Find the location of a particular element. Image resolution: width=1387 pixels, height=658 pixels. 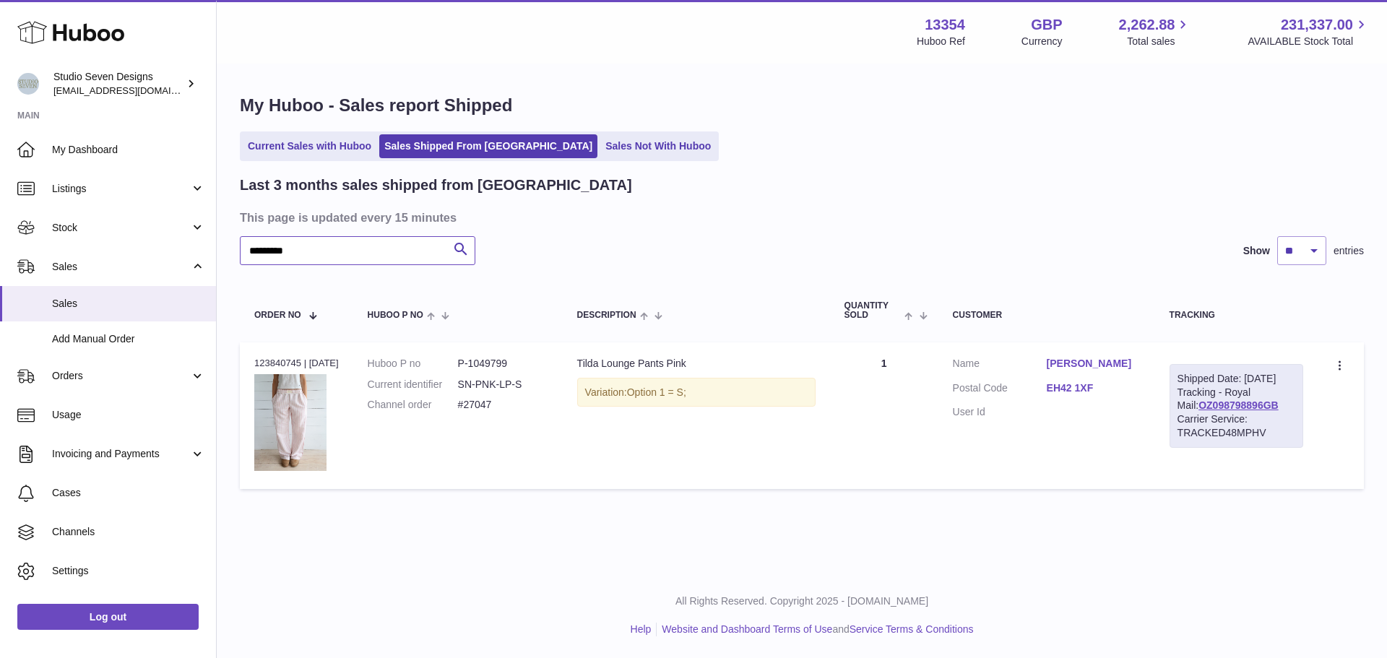

dt: Postal Code is located at coordinates (1000, 390).